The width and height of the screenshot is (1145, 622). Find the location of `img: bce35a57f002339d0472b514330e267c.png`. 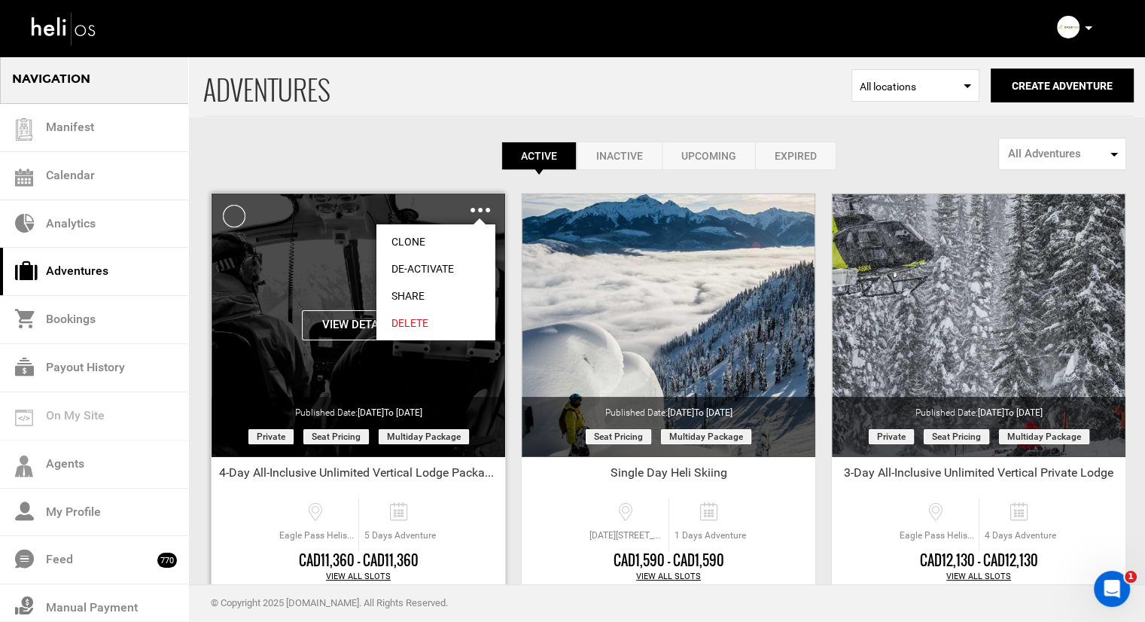

img: bce35a57f002339d0472b514330e267c.png is located at coordinates (1068, 27).